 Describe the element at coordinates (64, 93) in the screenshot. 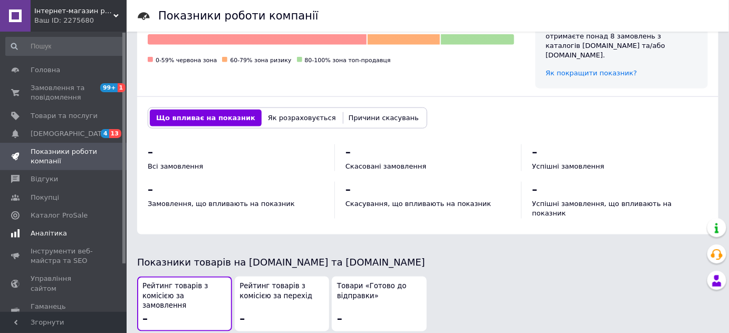

I see `span: Замовлення та повідомлення` at that location.